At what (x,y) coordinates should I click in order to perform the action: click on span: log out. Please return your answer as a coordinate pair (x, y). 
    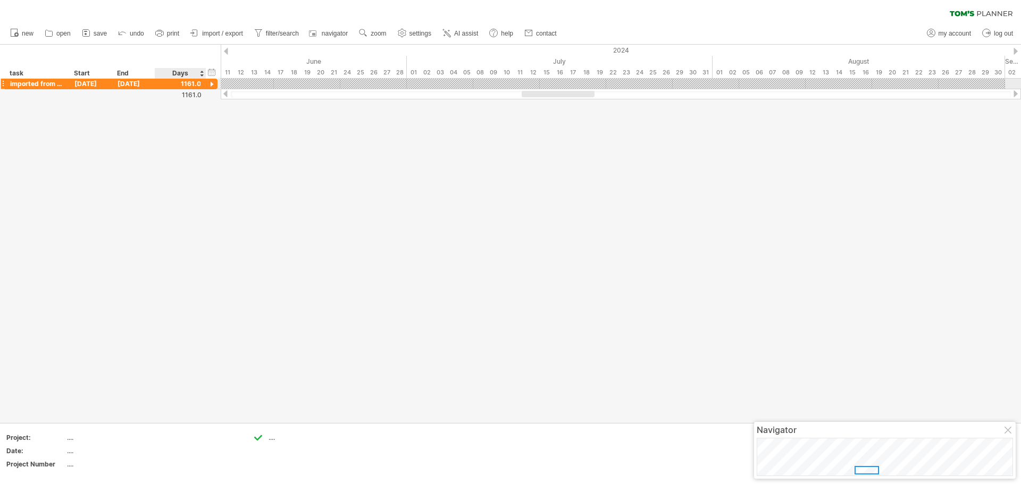
    Looking at the image, I should click on (1003, 33).